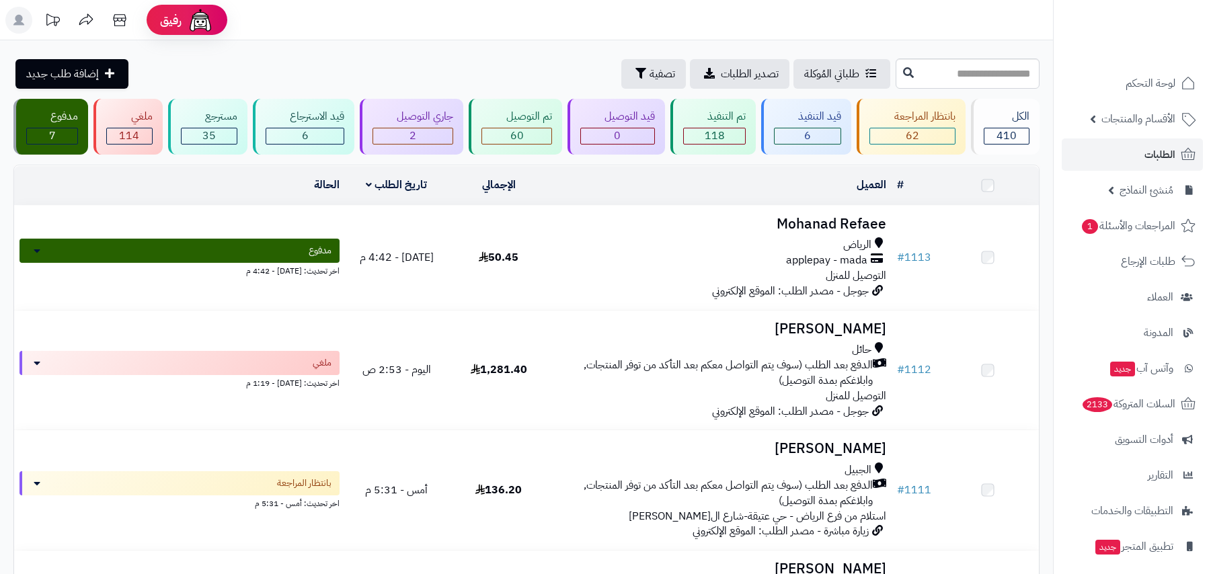 The image size is (1211, 574). What do you see at coordinates (50, 126) in the screenshot?
I see `a: مدفوع 7` at bounding box center [50, 126].